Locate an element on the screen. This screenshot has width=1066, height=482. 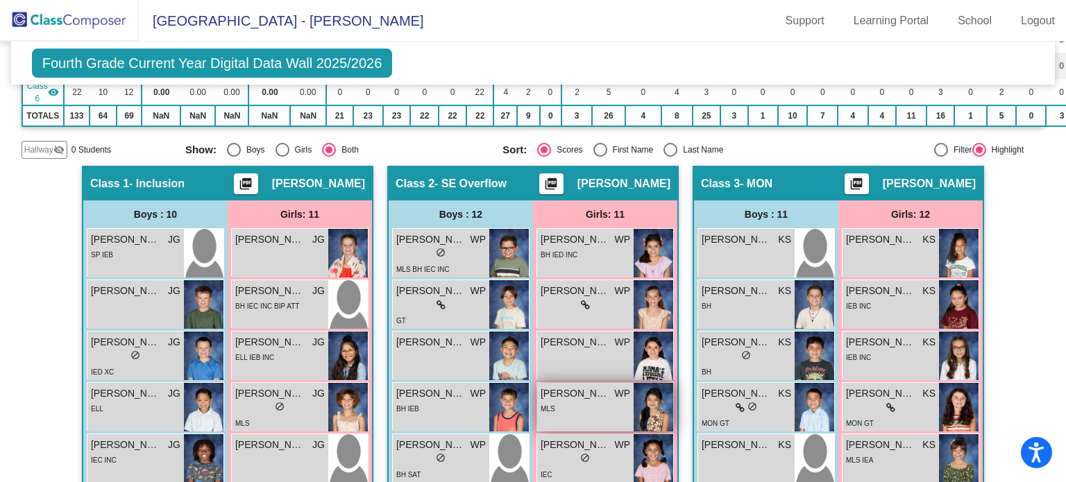
td: 11 is located at coordinates (911, 116).